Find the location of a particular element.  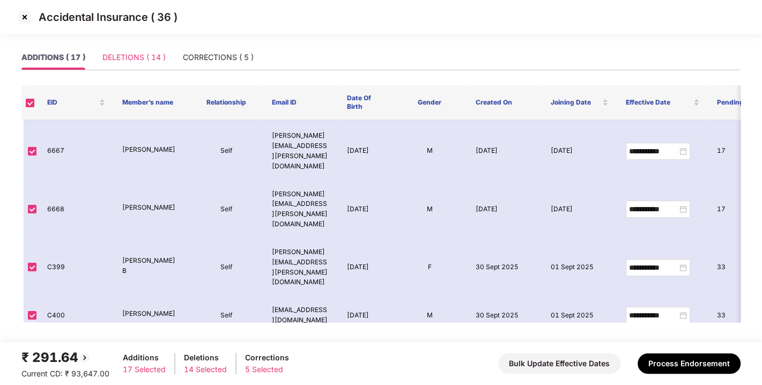

td: F is located at coordinates (430, 268).